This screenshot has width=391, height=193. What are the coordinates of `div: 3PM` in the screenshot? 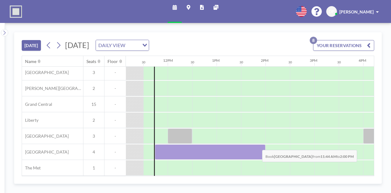 It's located at (313, 60).